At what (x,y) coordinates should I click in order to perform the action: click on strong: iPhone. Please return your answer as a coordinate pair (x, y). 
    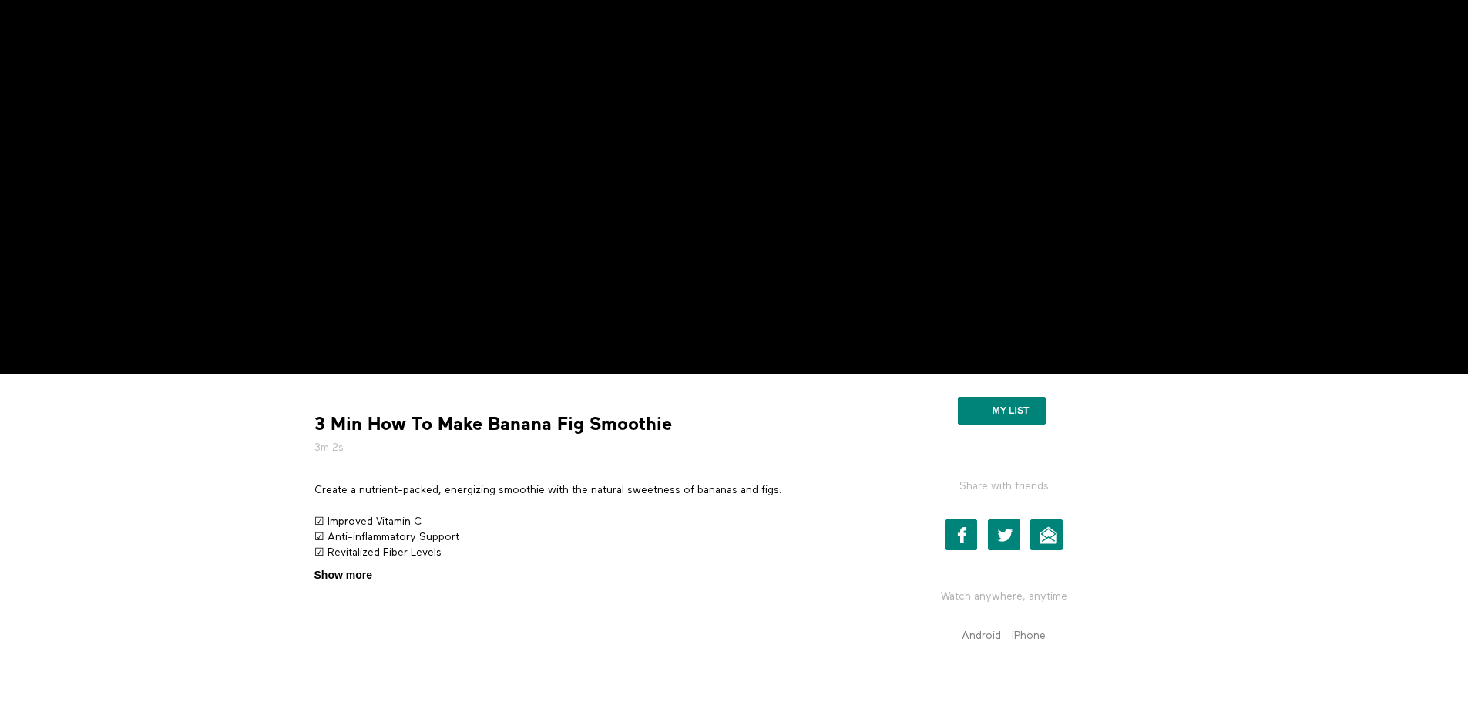
    Looking at the image, I should click on (1029, 636).